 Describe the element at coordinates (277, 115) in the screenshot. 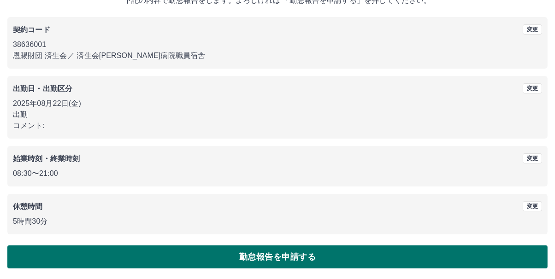

I see `p: 出勤` at that location.